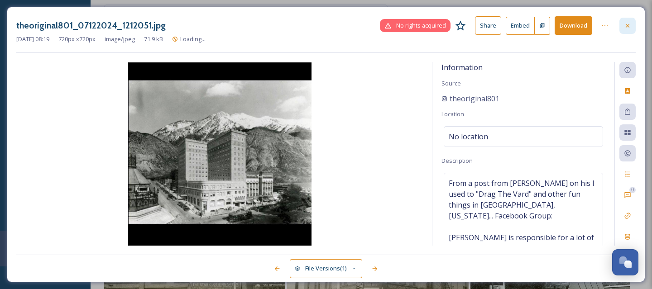 The height and width of the screenshot is (289, 652). Describe the element at coordinates (193, 39) in the screenshot. I see `span: Loading...` at that location.